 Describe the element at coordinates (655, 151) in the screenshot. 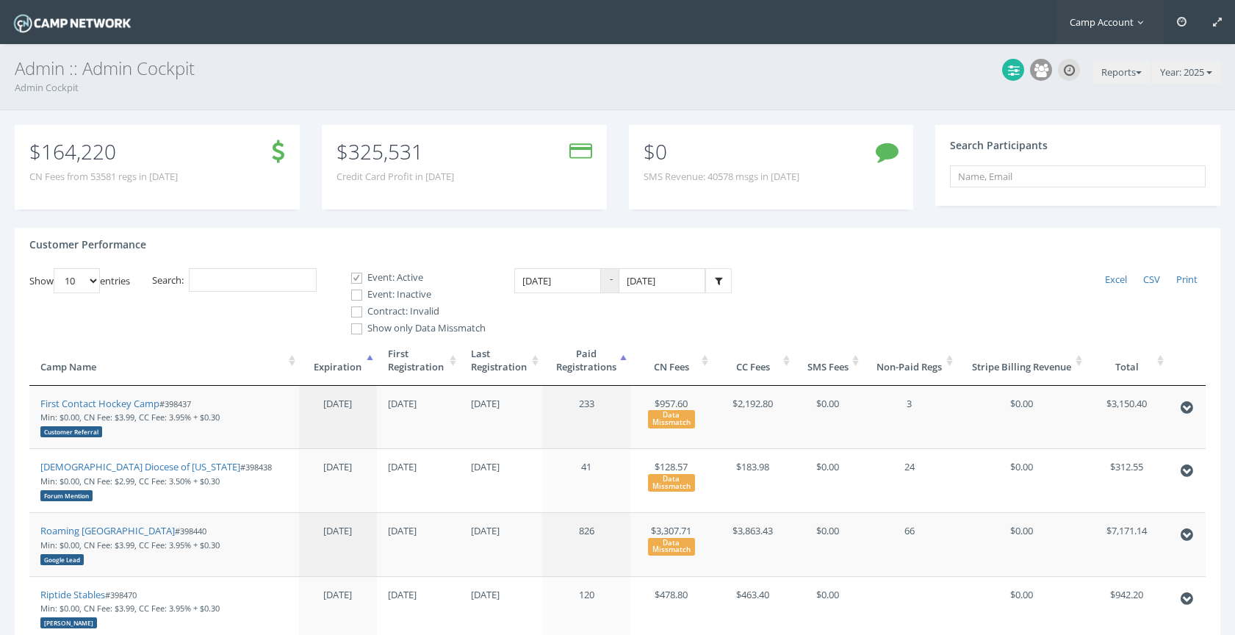

I see `span: $0` at that location.